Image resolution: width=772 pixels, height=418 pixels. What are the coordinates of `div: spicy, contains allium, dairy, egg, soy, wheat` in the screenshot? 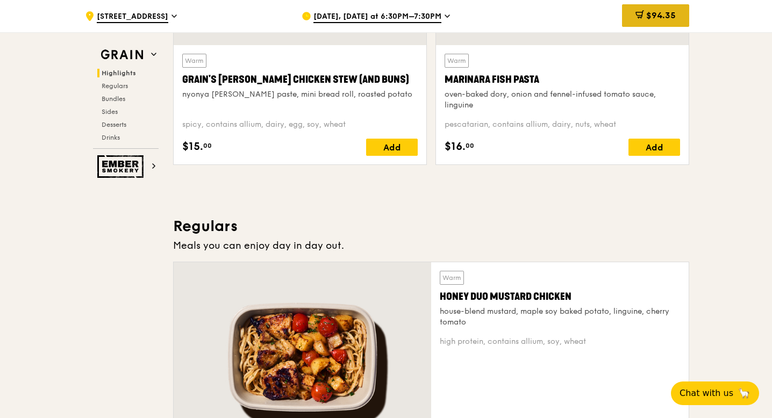 It's located at (300, 125).